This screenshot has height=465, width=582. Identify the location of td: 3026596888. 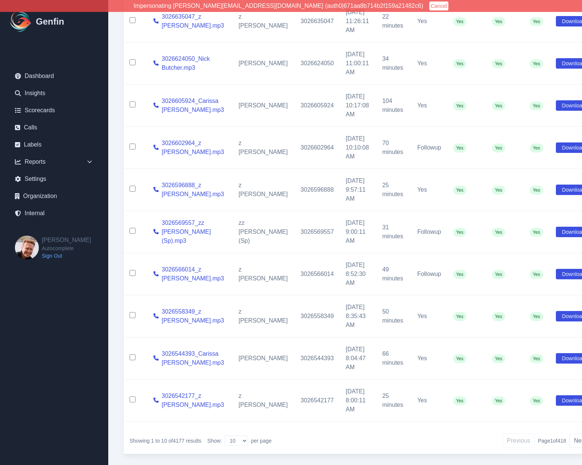
(317, 190).